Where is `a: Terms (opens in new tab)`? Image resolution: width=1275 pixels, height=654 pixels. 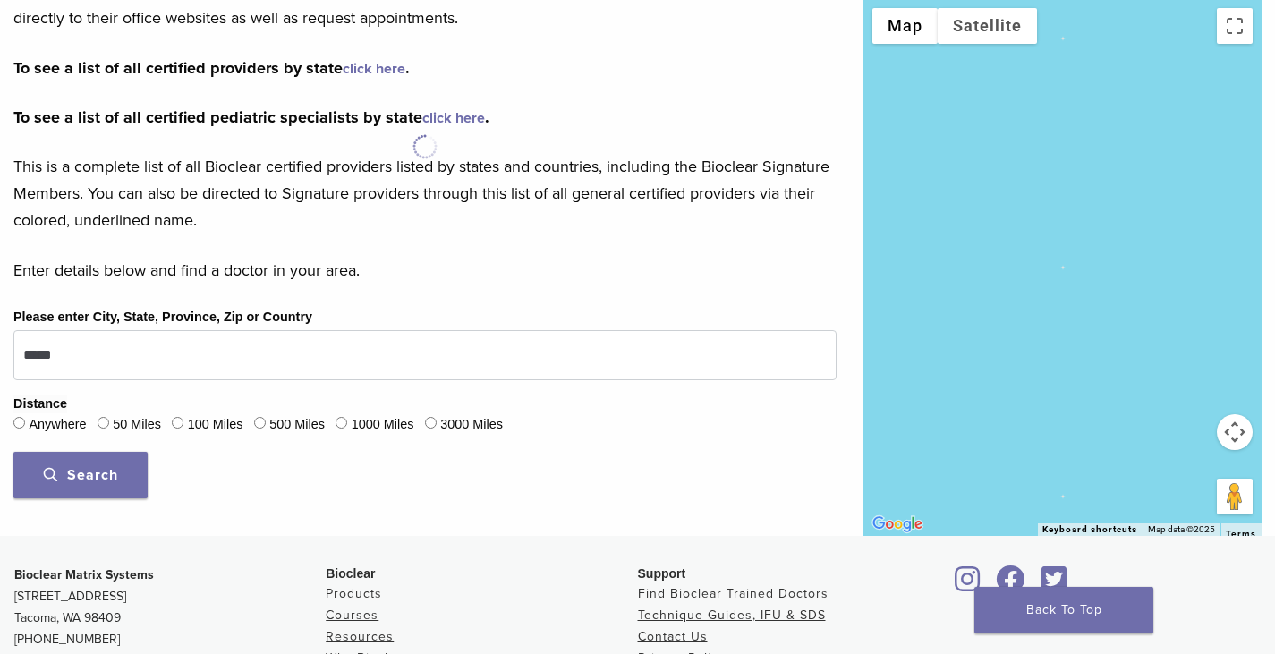 a: Terms (opens in new tab) is located at coordinates (1241, 534).